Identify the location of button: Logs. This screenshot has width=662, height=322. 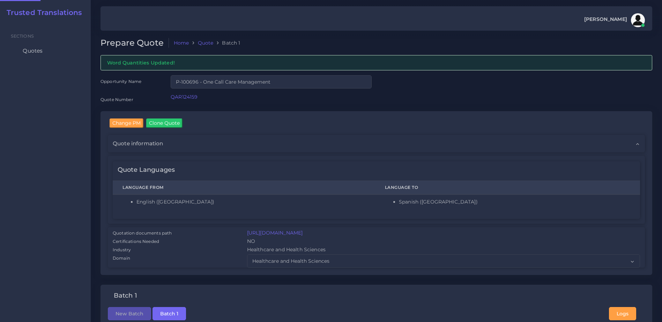
(622, 314).